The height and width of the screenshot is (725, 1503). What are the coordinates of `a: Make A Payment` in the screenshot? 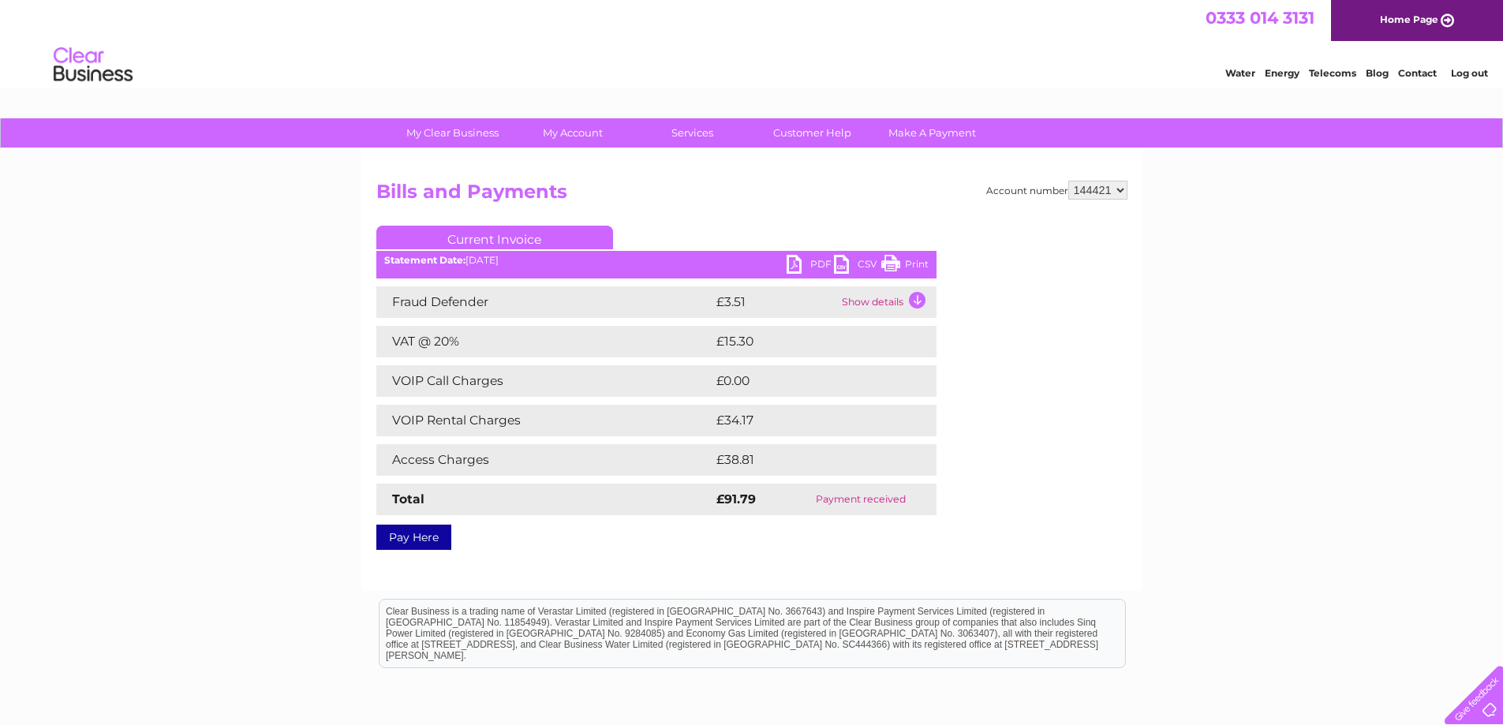 It's located at (932, 133).